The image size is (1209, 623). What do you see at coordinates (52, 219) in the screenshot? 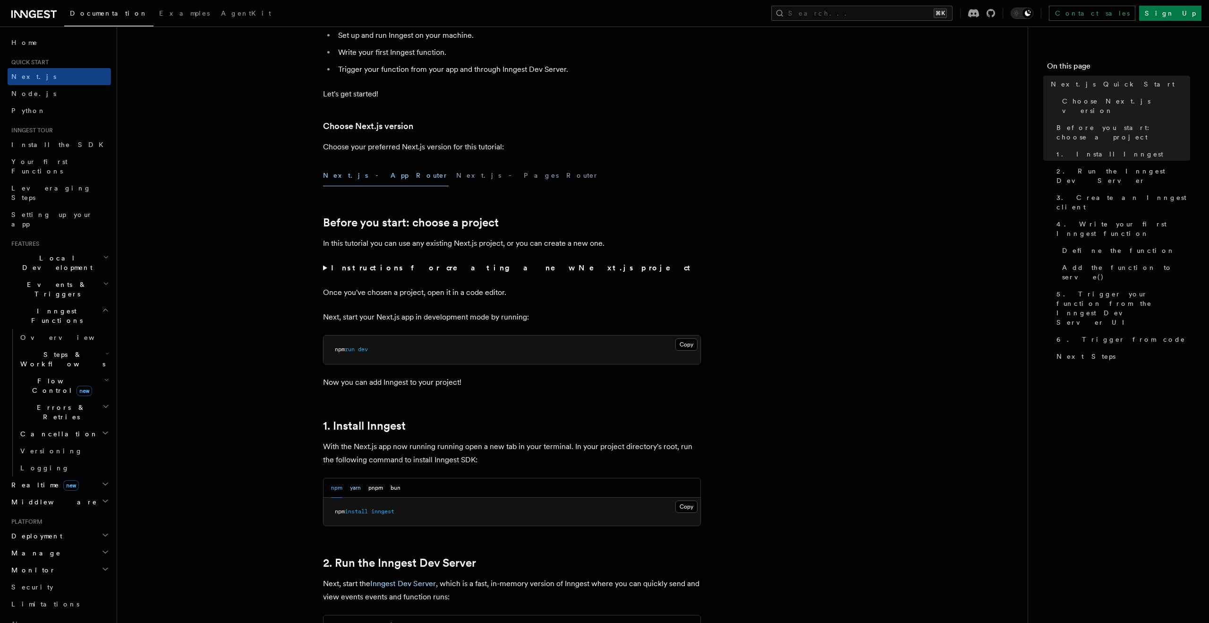
I see `span: Setting up your app` at bounding box center [52, 219].